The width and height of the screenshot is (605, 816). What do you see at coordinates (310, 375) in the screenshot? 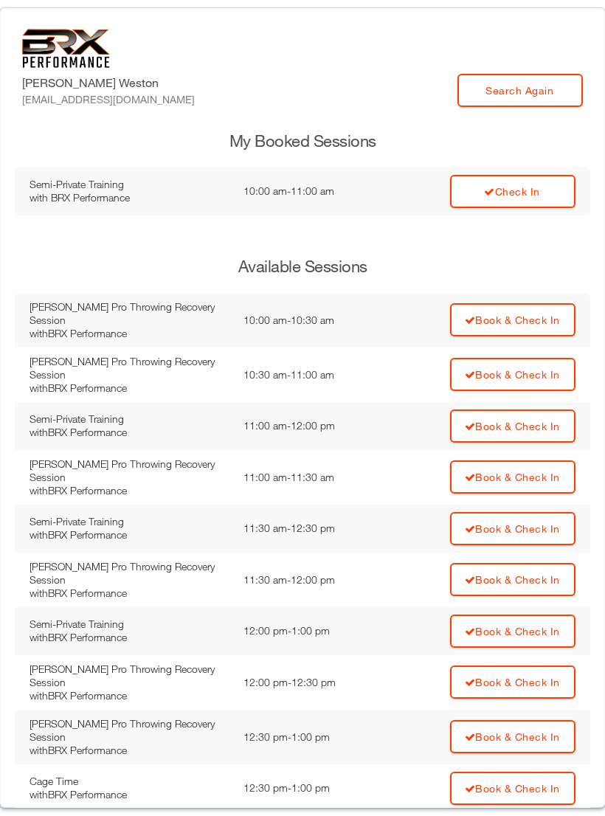
I see `td: 10:30 am - 11:00 am` at bounding box center [310, 375].